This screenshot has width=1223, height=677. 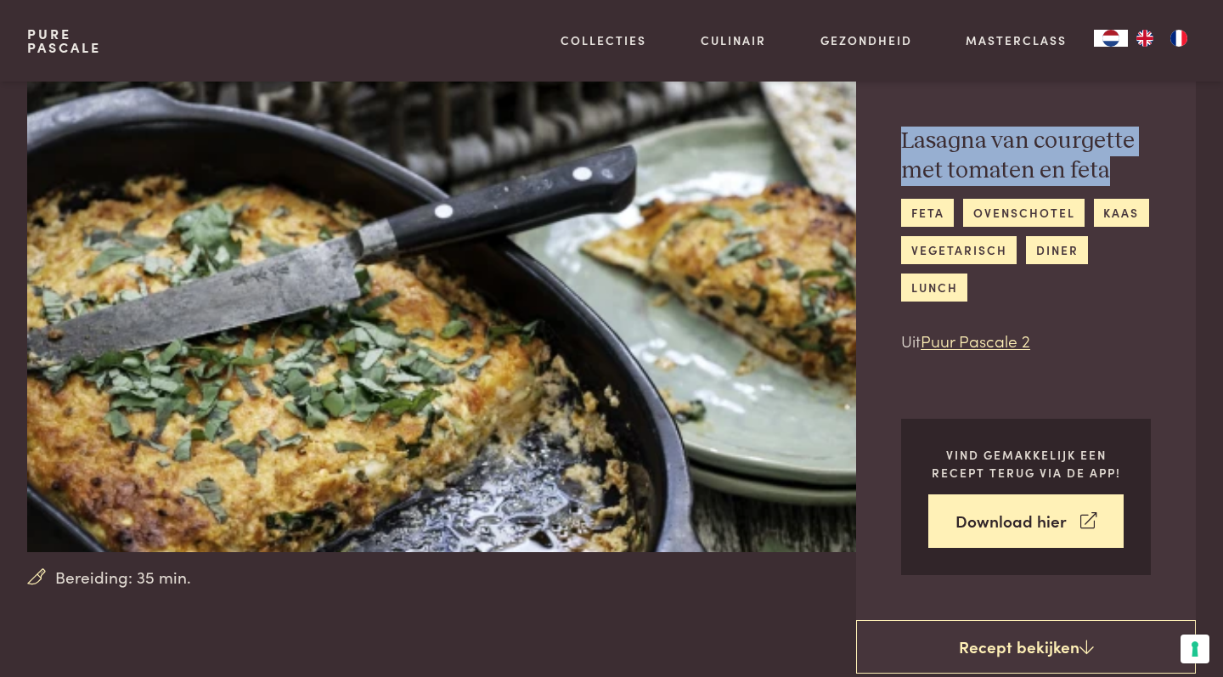 I want to click on div: Language, so click(x=1111, y=38).